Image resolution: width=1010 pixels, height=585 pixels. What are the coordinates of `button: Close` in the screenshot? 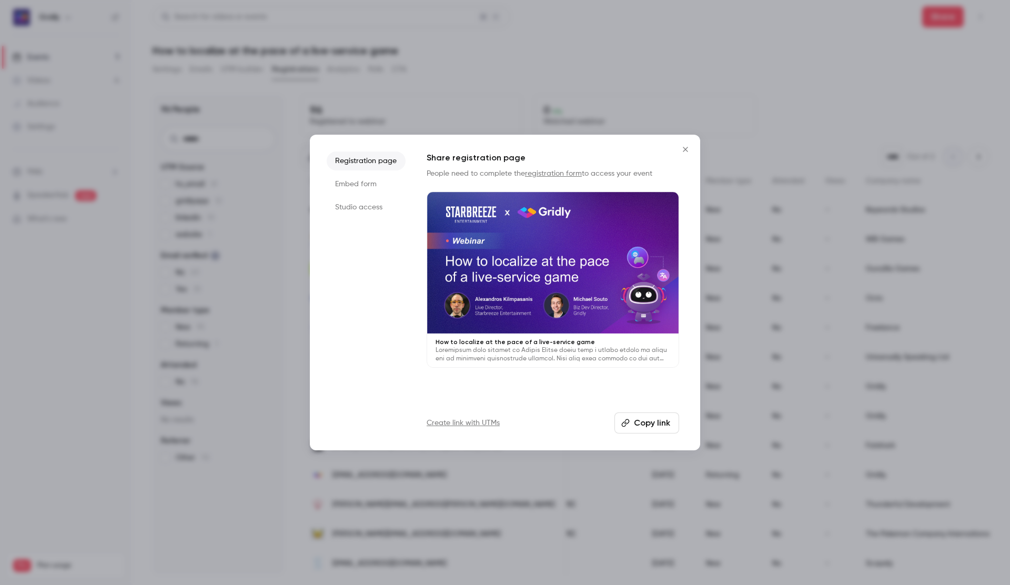 It's located at (685, 149).